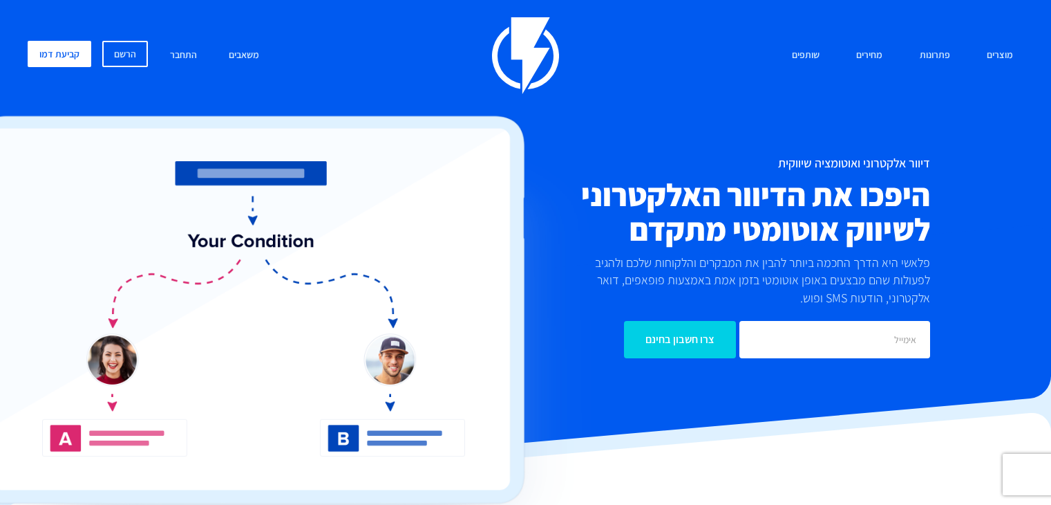 The width and height of the screenshot is (1051, 505). Describe the element at coordinates (835, 339) in the screenshot. I see `input: אימייל` at that location.